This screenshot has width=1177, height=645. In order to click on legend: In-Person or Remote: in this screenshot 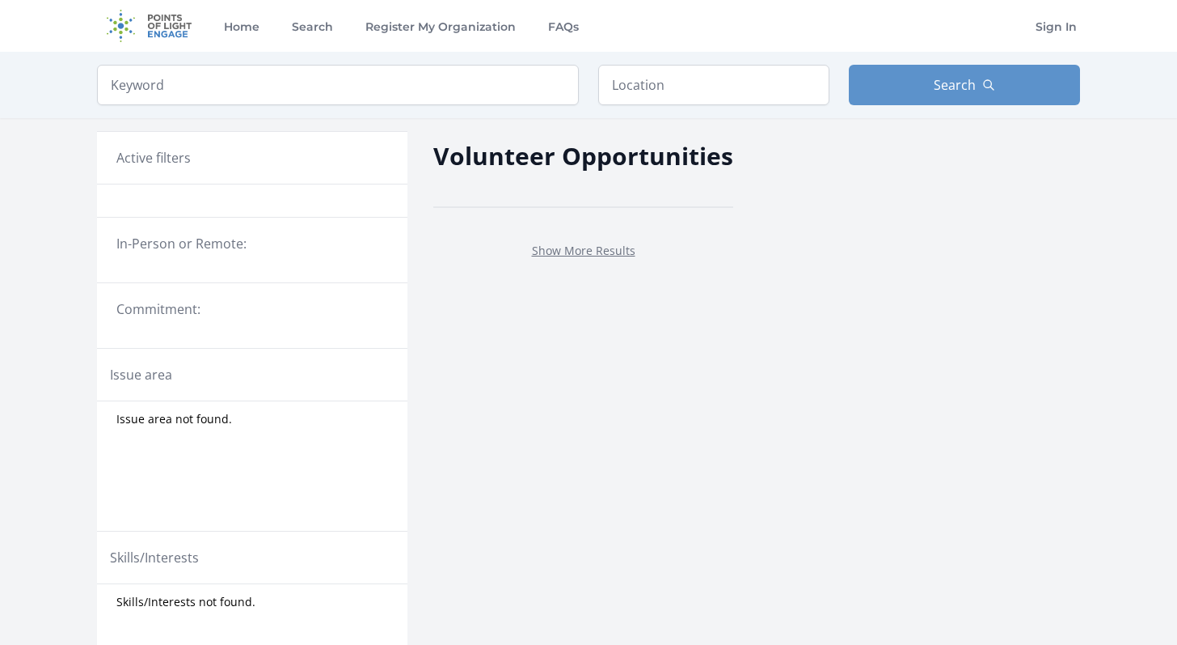, I will do `click(252, 243)`.